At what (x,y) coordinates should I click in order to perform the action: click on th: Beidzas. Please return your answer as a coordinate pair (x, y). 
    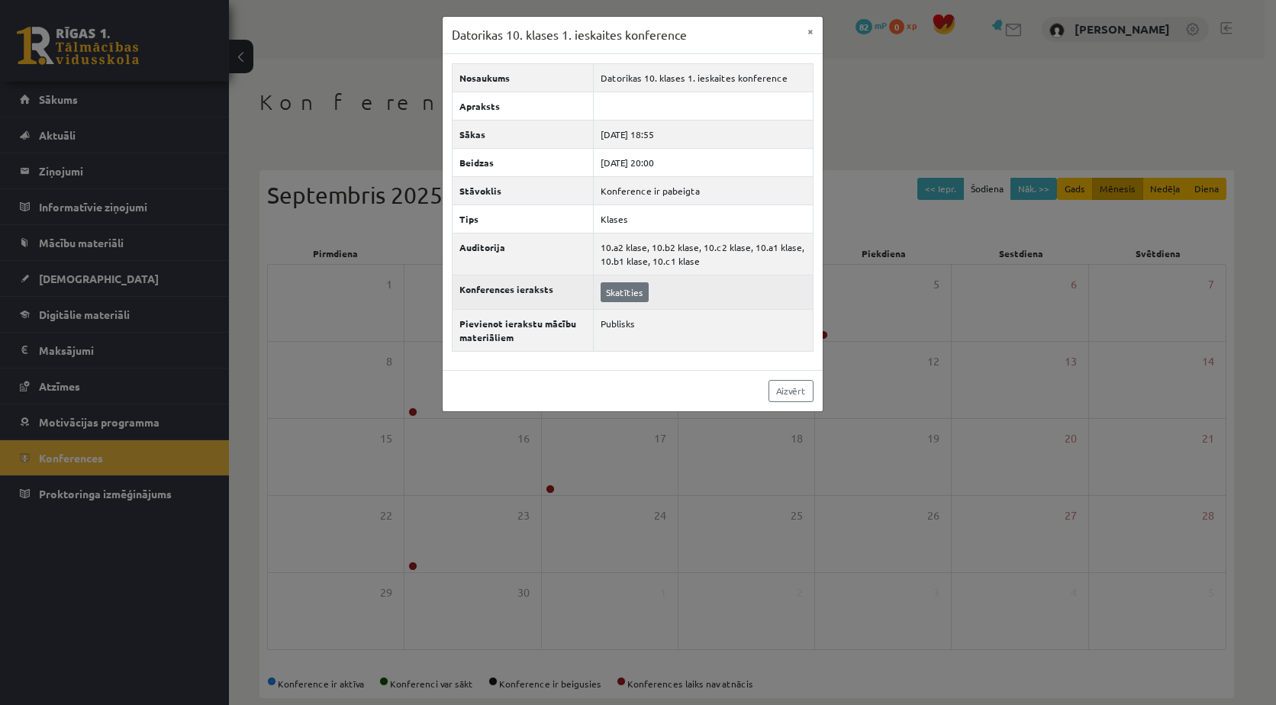
    Looking at the image, I should click on (522, 162).